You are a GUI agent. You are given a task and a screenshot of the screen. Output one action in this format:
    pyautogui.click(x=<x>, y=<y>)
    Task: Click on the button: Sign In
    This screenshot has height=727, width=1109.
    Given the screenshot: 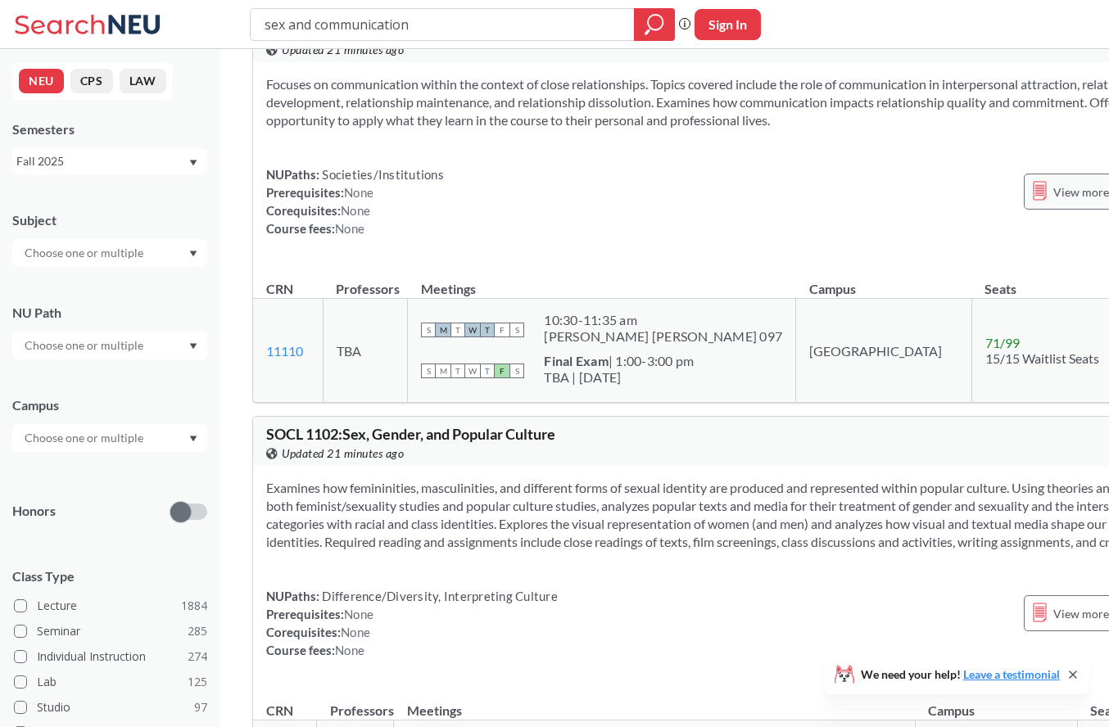 What is the action you would take?
    pyautogui.click(x=727, y=25)
    